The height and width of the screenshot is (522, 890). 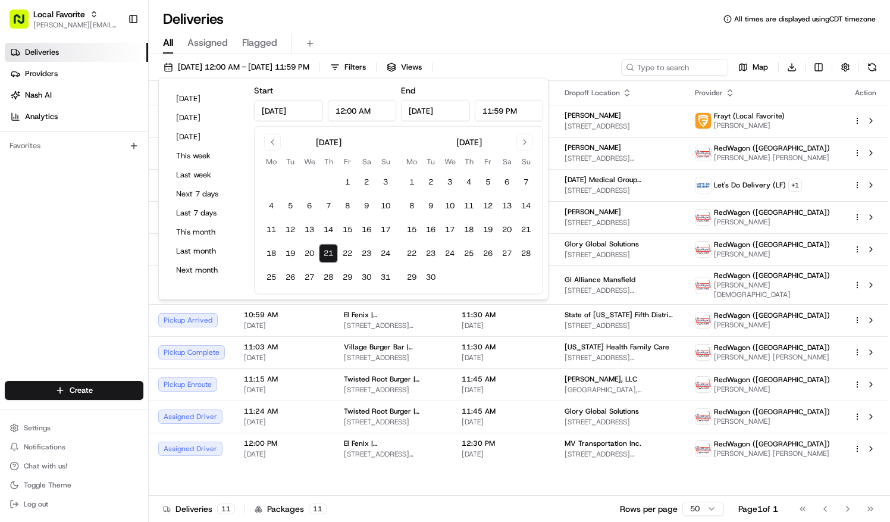 What do you see at coordinates (309, 206) in the screenshot?
I see `button: 6` at bounding box center [309, 206].